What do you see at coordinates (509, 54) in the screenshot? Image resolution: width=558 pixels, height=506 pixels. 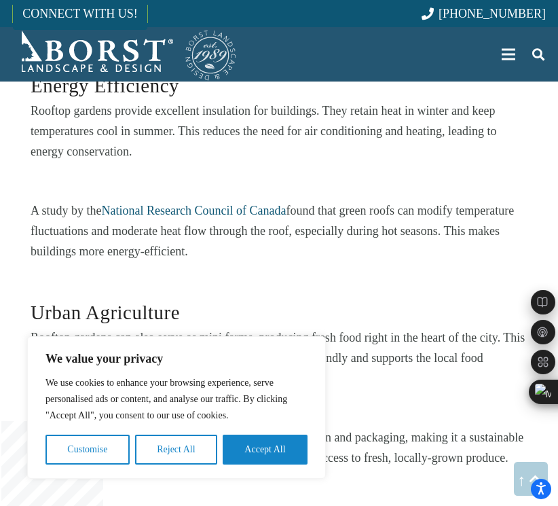 I see `a: Menu` at bounding box center [509, 54].